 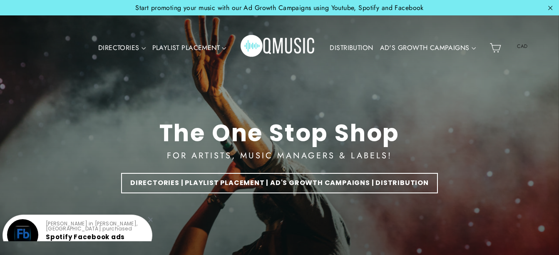 What do you see at coordinates (522, 46) in the screenshot?
I see `span: CAD` at bounding box center [522, 46].